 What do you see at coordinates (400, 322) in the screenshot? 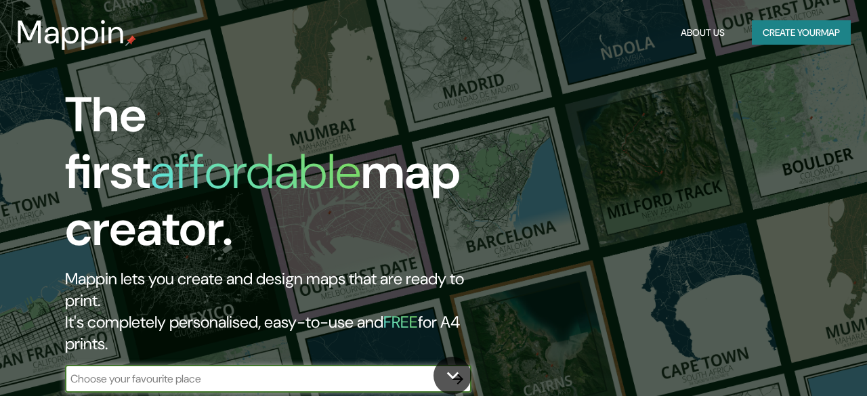
I see `h5: FREE` at bounding box center [400, 322].